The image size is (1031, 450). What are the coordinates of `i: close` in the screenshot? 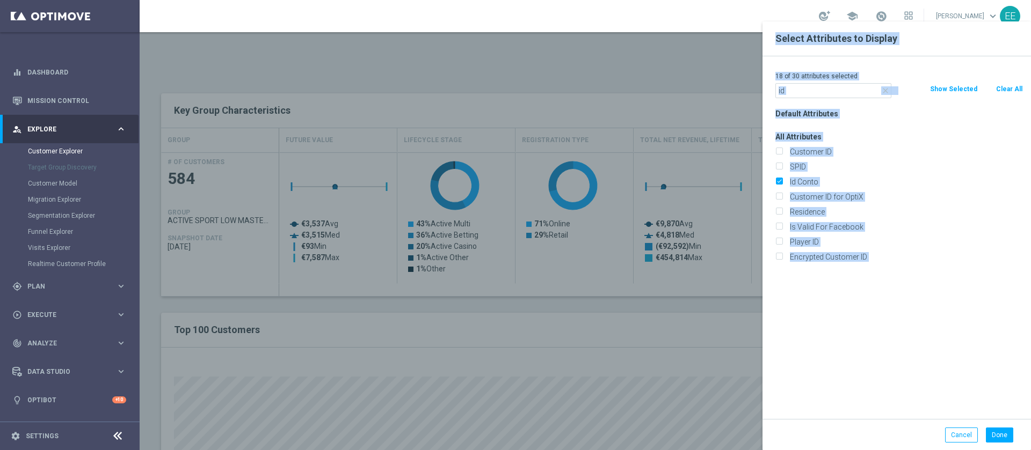 It's located at (885, 91).